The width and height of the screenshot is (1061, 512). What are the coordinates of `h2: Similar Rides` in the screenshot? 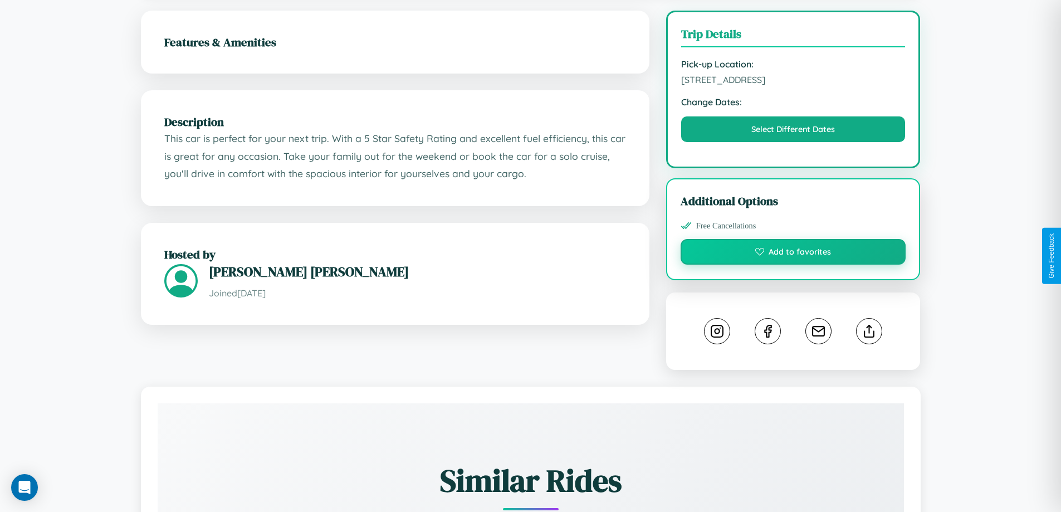 It's located at (531, 480).